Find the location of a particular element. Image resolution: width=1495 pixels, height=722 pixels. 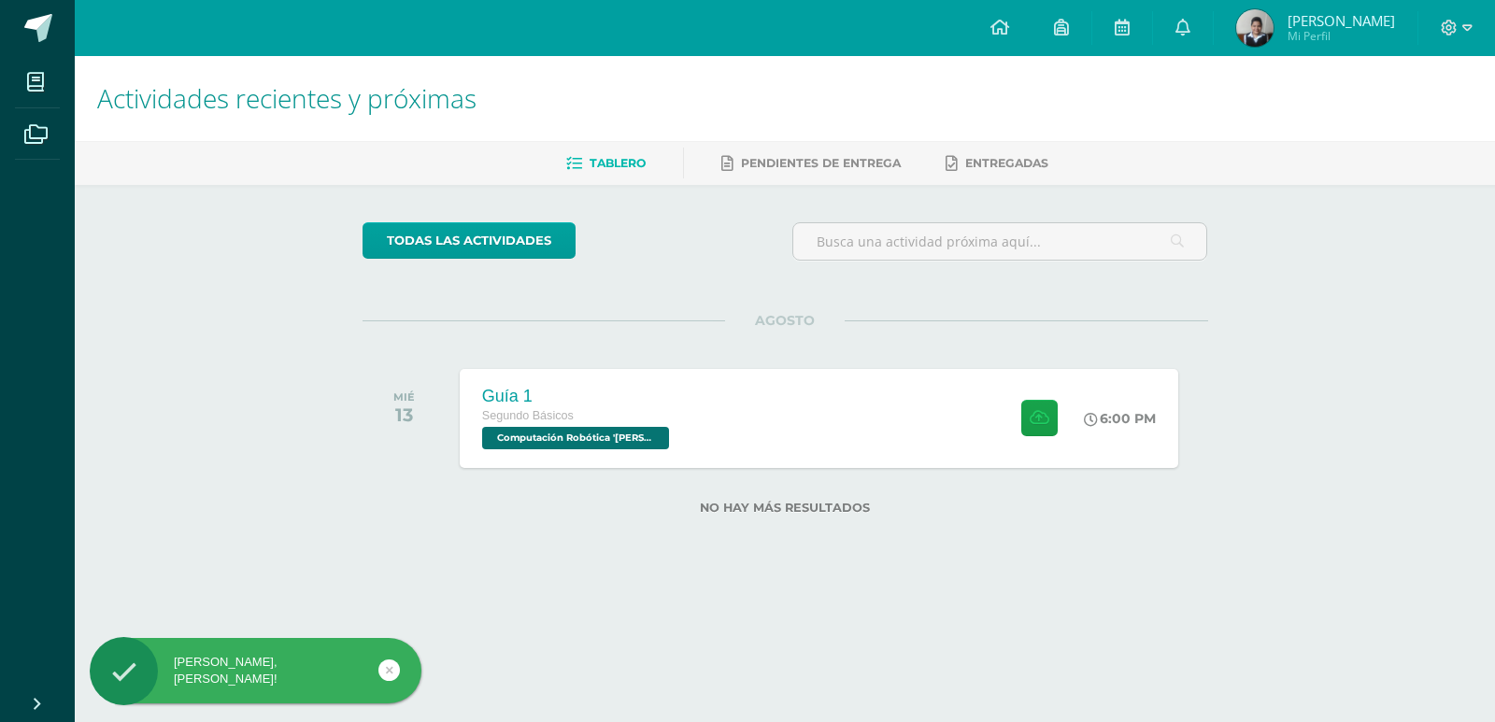

a: Tablero is located at coordinates (605, 163).